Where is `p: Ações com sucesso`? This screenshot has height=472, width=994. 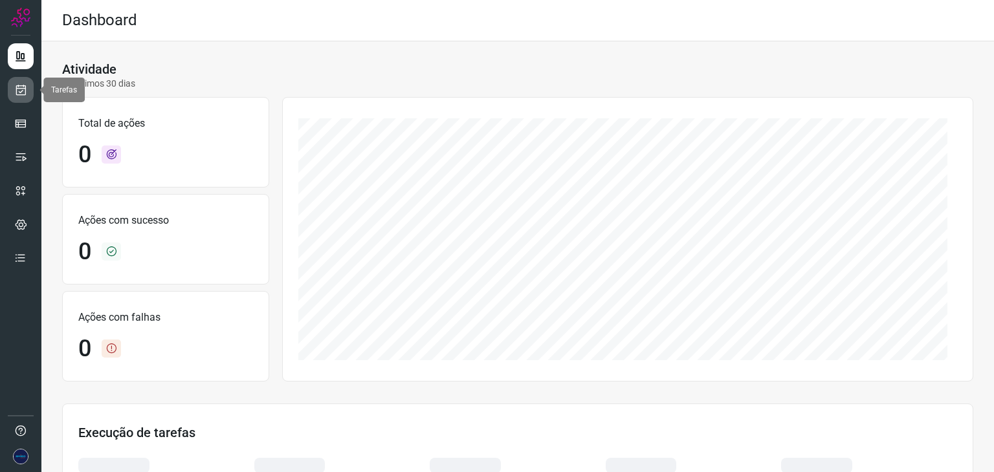 p: Ações com sucesso is located at coordinates (166, 221).